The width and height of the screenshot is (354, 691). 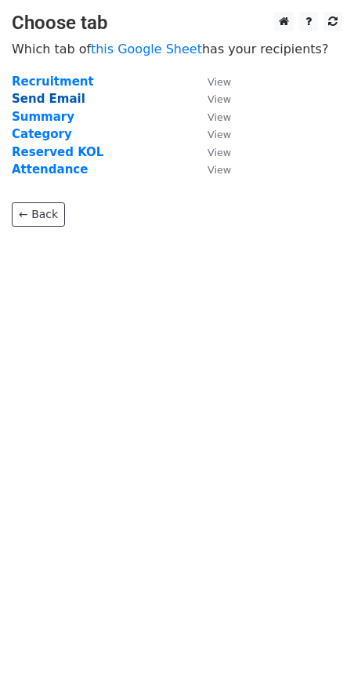 I want to click on p: Which tab of has your recipients?, so click(x=177, y=49).